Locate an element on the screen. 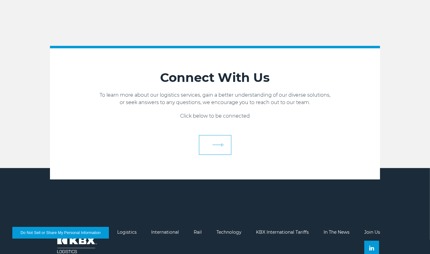  p: Click below to be connected is located at coordinates (215, 116).